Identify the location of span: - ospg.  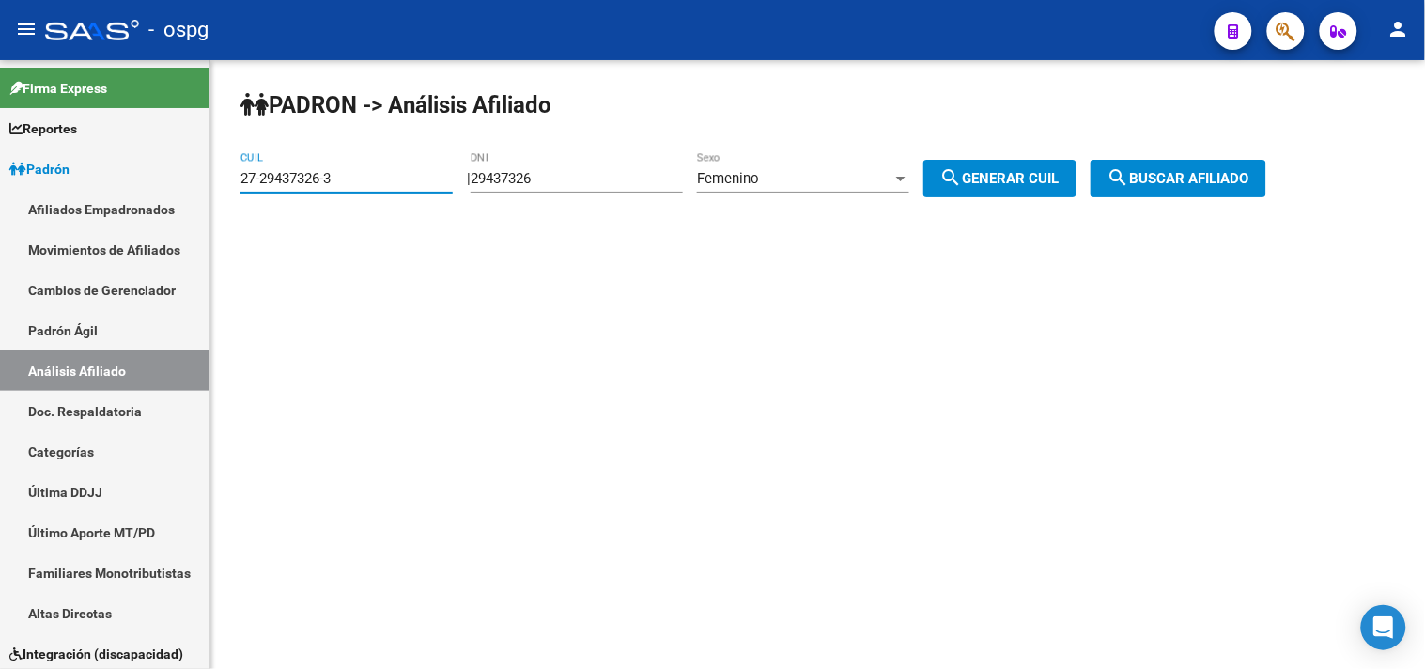
(178, 30).